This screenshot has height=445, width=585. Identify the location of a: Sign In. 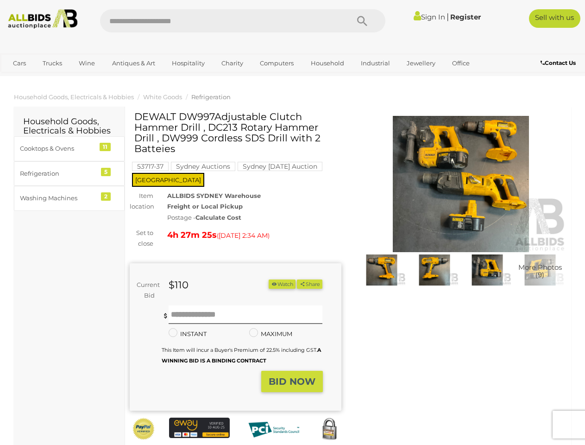
(430, 17).